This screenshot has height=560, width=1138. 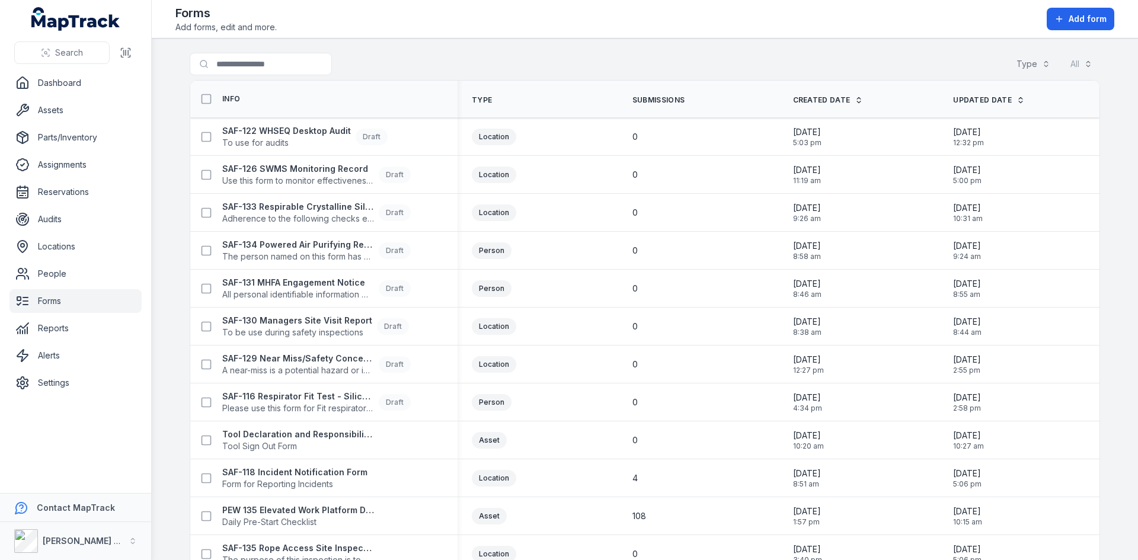 What do you see at coordinates (639, 516) in the screenshot?
I see `span: 108` at bounding box center [639, 516].